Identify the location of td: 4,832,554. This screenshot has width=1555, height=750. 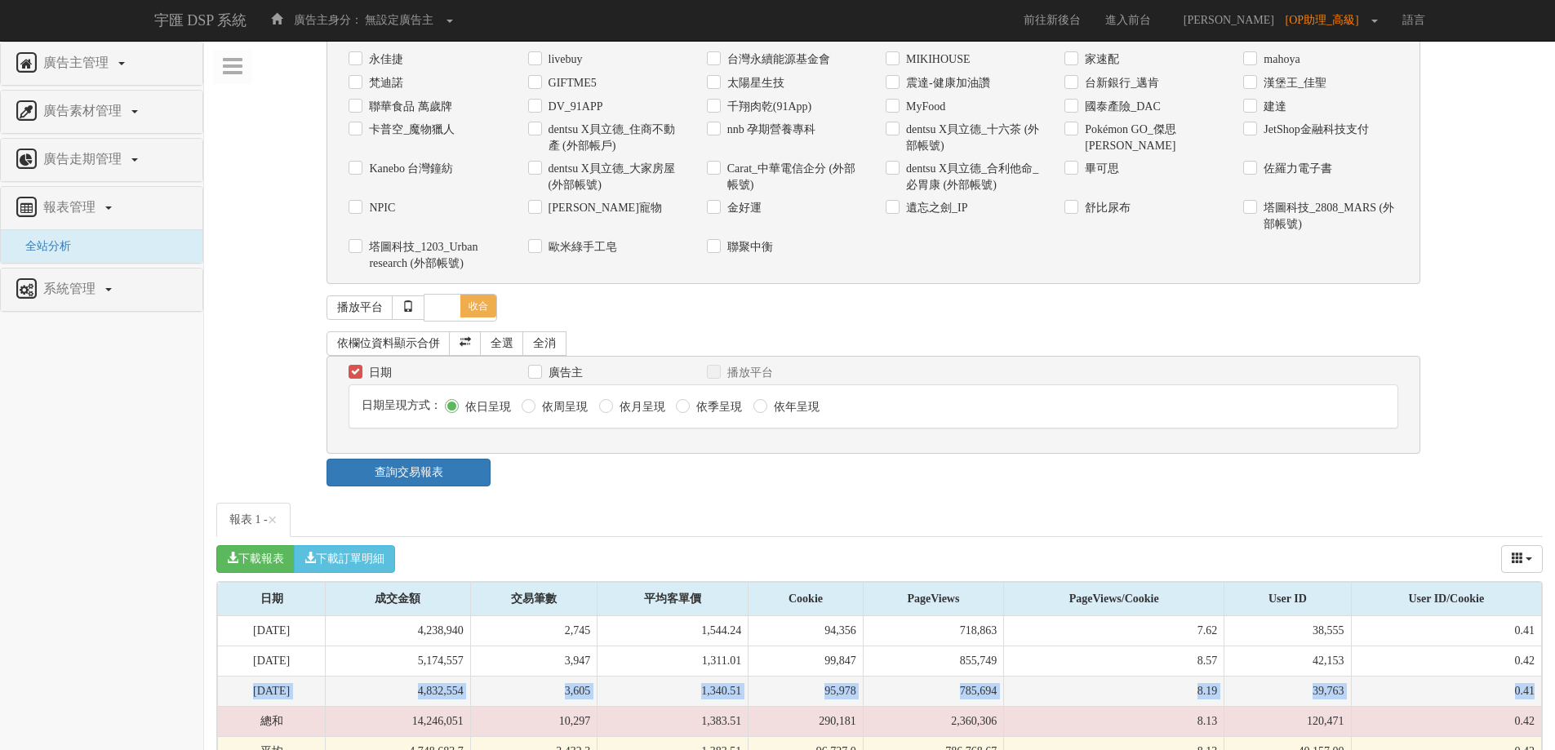
(398, 691).